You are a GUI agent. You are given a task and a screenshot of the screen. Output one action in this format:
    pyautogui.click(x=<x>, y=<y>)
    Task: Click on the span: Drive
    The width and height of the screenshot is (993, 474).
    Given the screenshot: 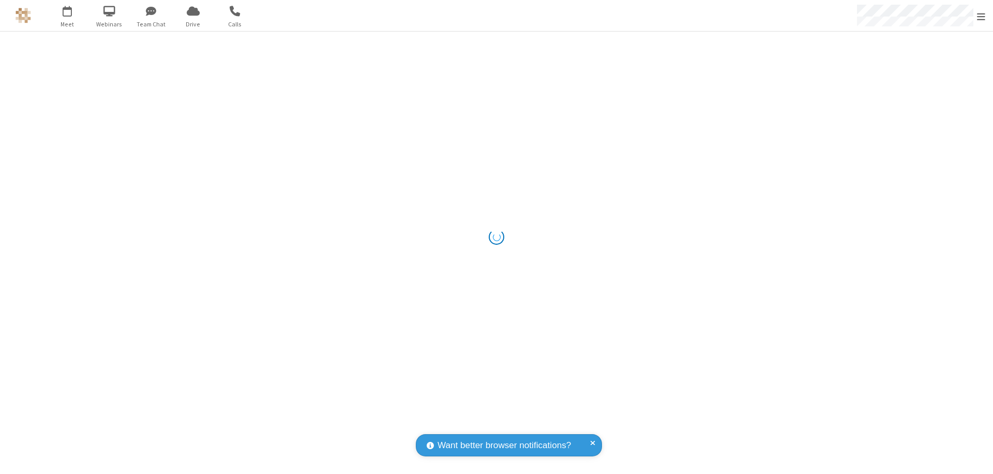 What is the action you would take?
    pyautogui.click(x=193, y=24)
    